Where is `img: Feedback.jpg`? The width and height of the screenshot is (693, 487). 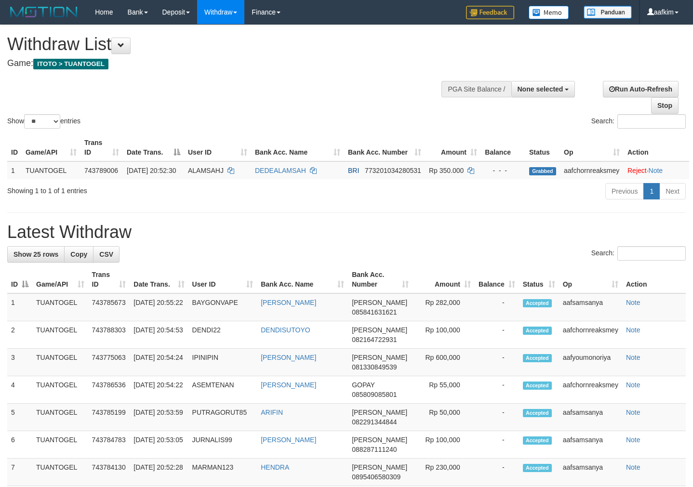
img: Feedback.jpg is located at coordinates (490, 13).